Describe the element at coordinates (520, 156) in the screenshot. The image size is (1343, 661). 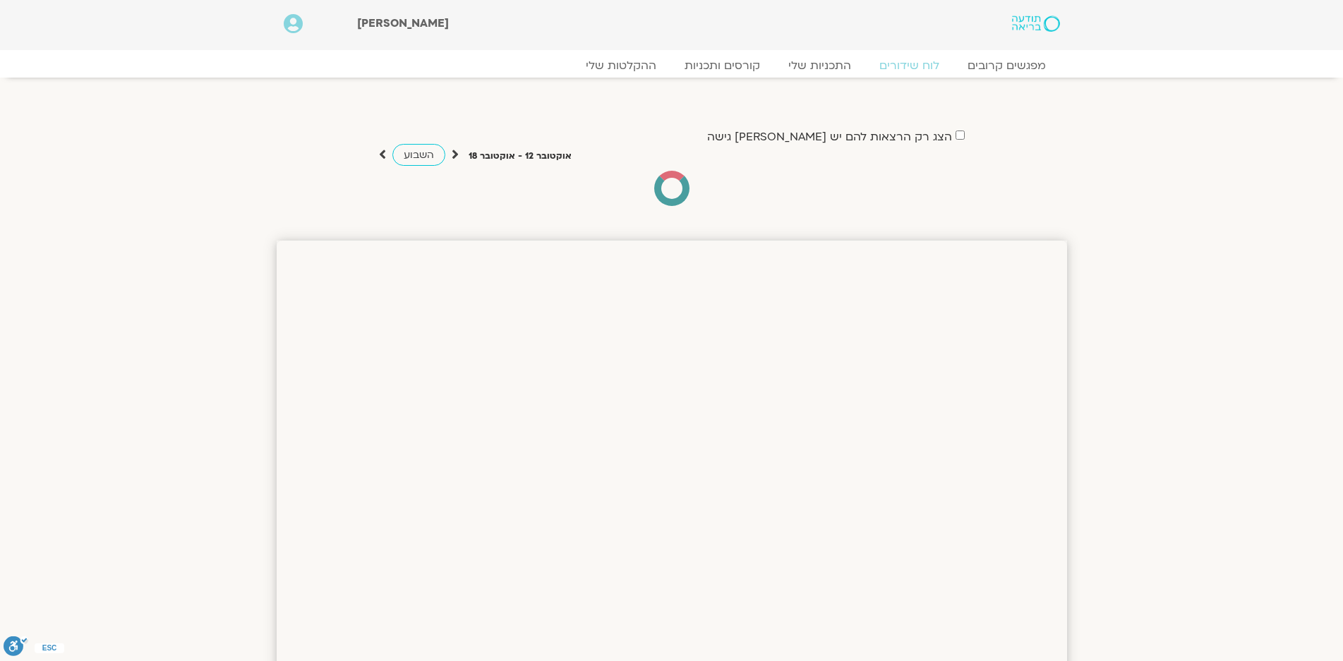
I see `p: אוקטובר 12 - אוקטובר 18` at that location.